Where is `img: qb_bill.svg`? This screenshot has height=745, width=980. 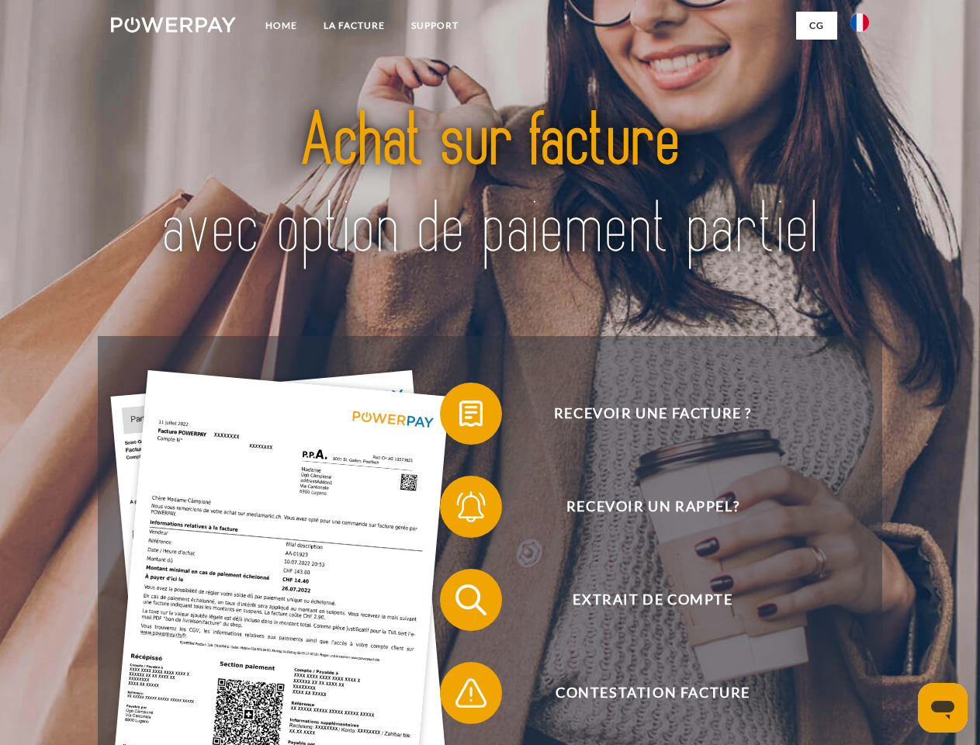 img: qb_bill.svg is located at coordinates (471, 413).